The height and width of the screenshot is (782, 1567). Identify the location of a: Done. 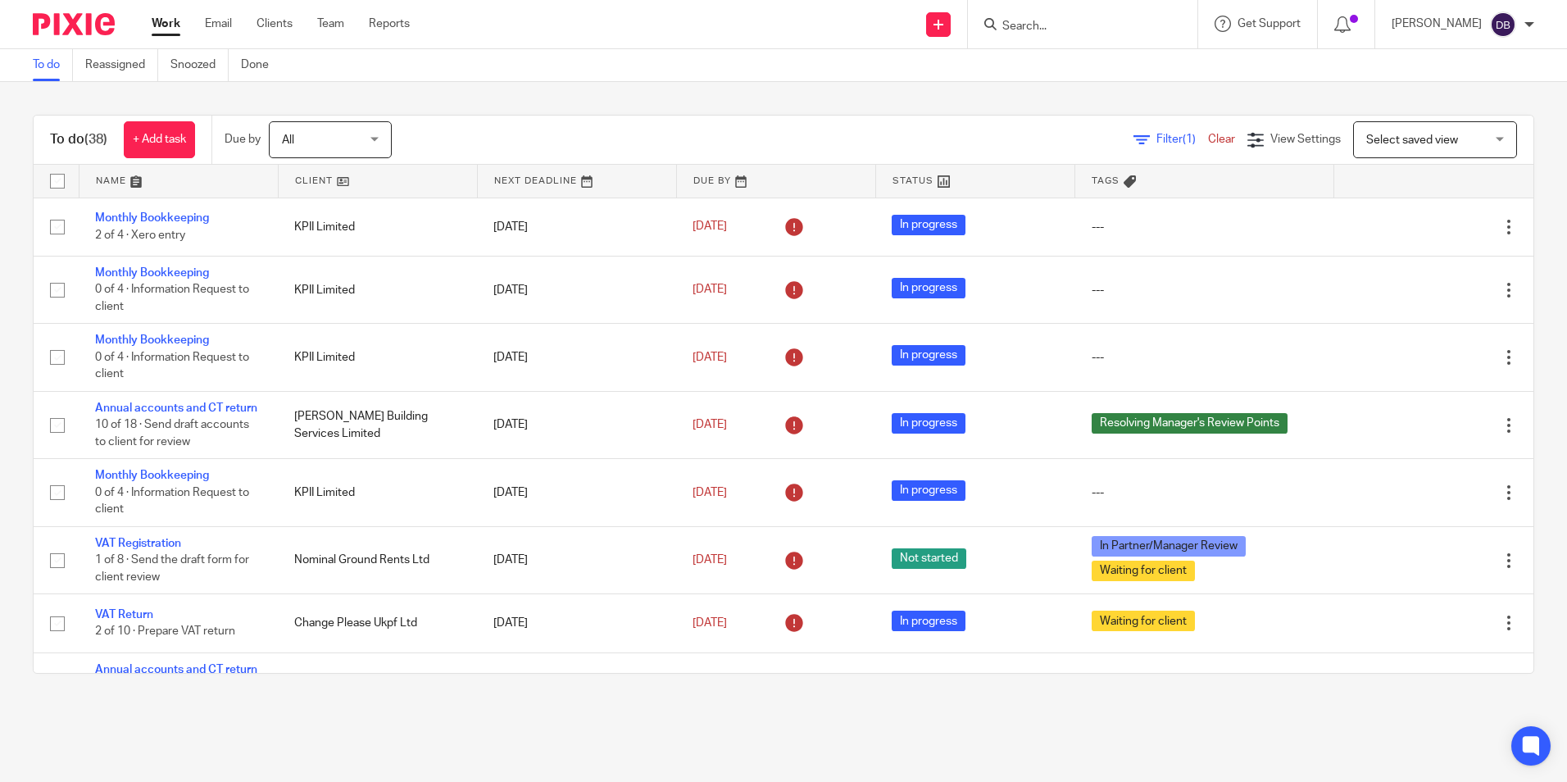
(261, 65).